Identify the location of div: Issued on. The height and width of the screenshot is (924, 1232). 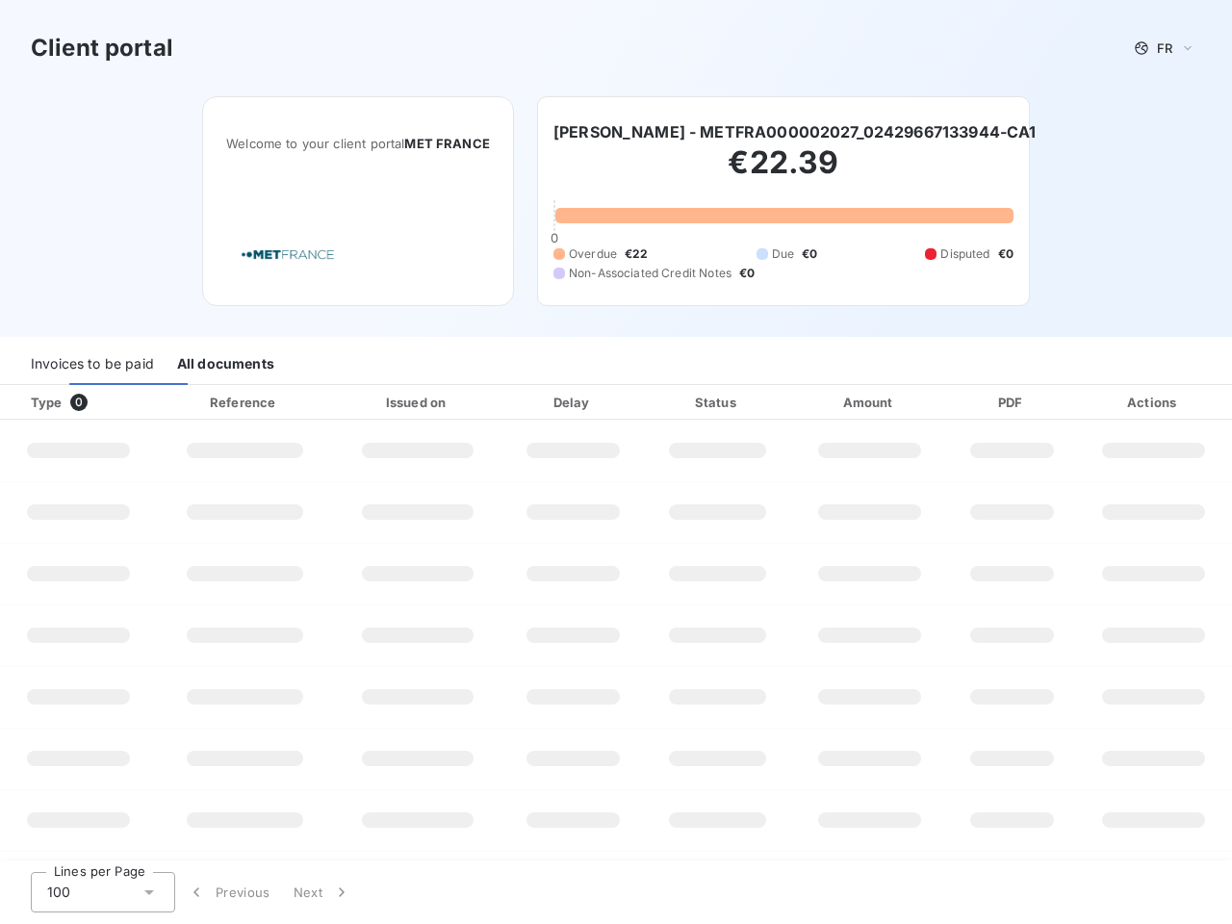
(418, 402).